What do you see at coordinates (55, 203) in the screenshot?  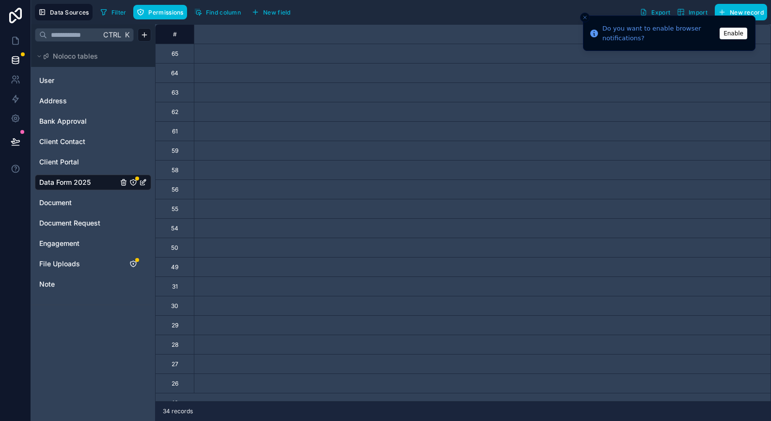 I see `span: Document` at bounding box center [55, 203].